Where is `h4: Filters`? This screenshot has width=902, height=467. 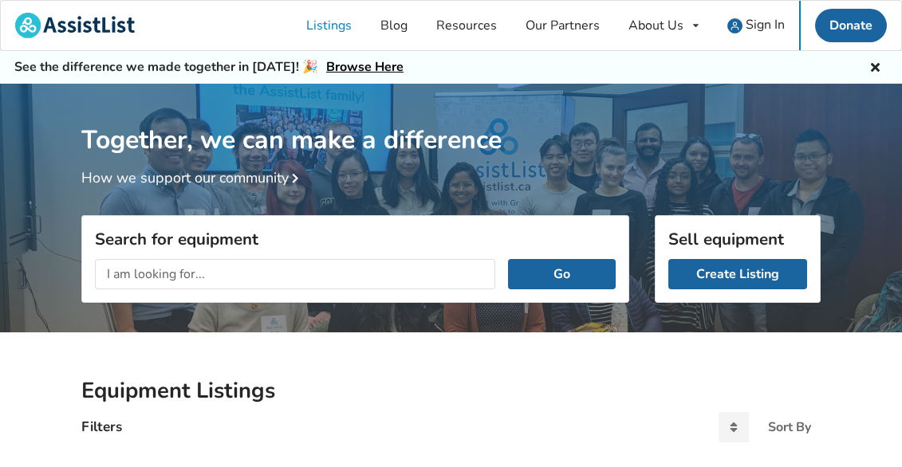
h4: Filters is located at coordinates (101, 427).